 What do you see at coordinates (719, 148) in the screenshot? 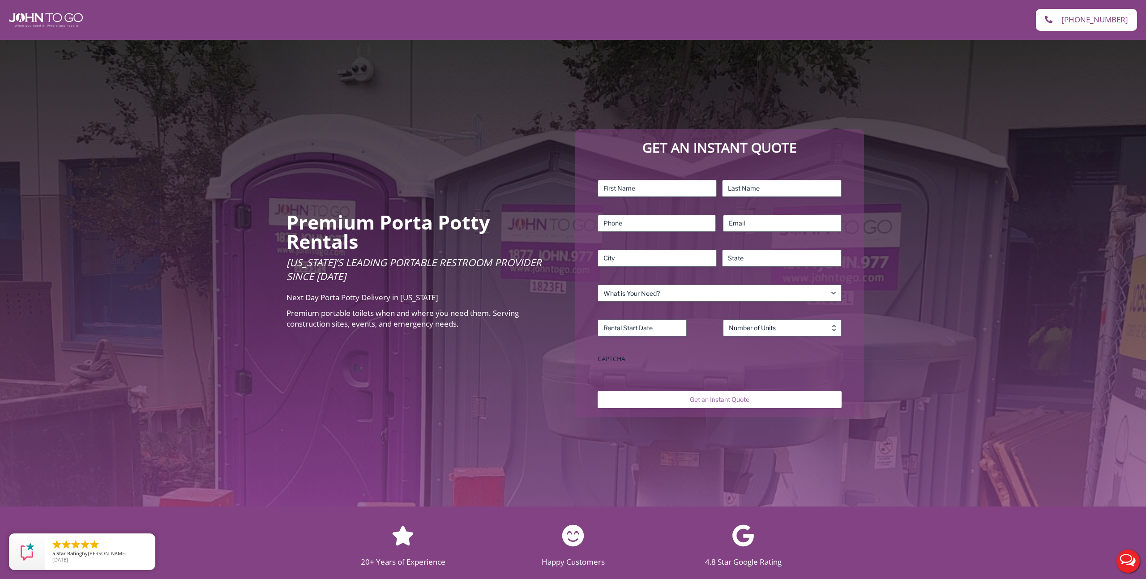
I see `p: Get an Instant Quote` at bounding box center [719, 148].